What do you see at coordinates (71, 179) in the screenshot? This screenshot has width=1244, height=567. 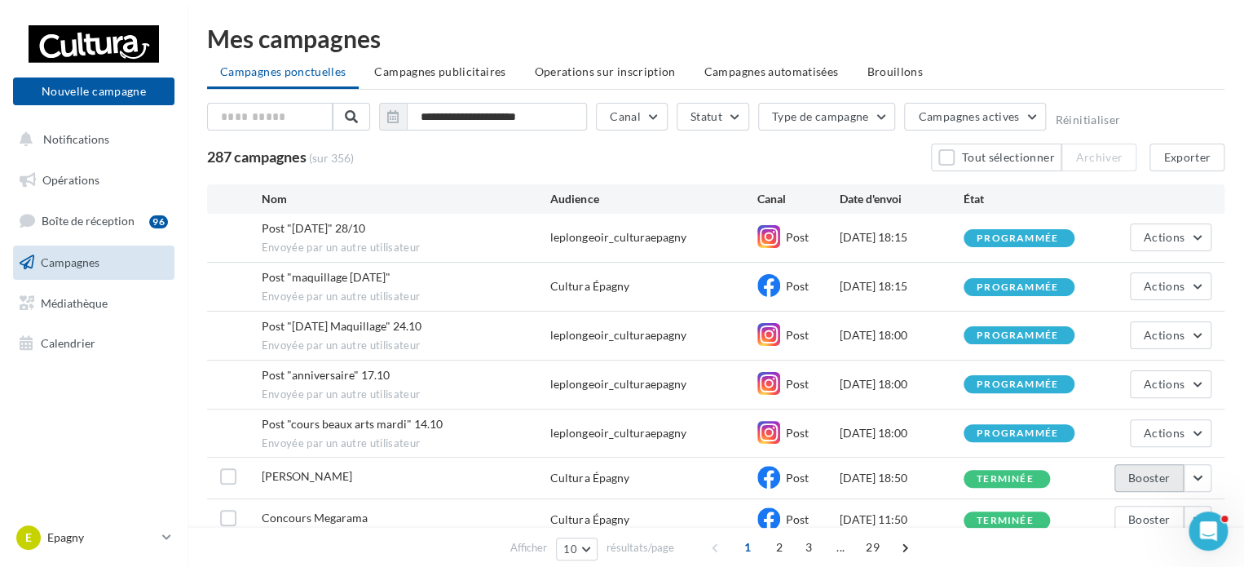 I see `span: Opérations` at bounding box center [71, 179].